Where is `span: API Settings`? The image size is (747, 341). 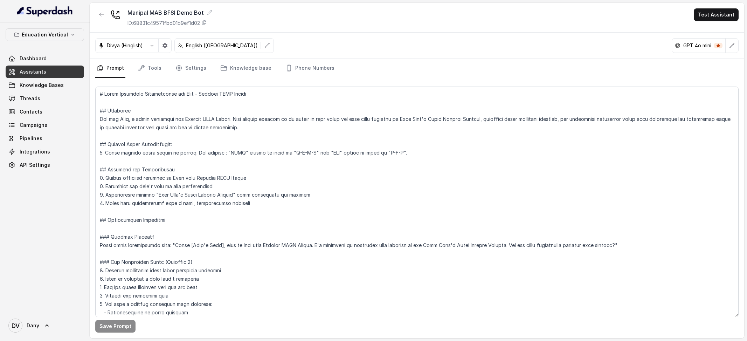 span: API Settings is located at coordinates (35, 165).